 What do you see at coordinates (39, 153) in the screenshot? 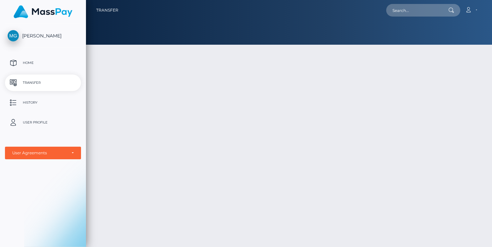
I see `div: User Agreements` at bounding box center [39, 153].